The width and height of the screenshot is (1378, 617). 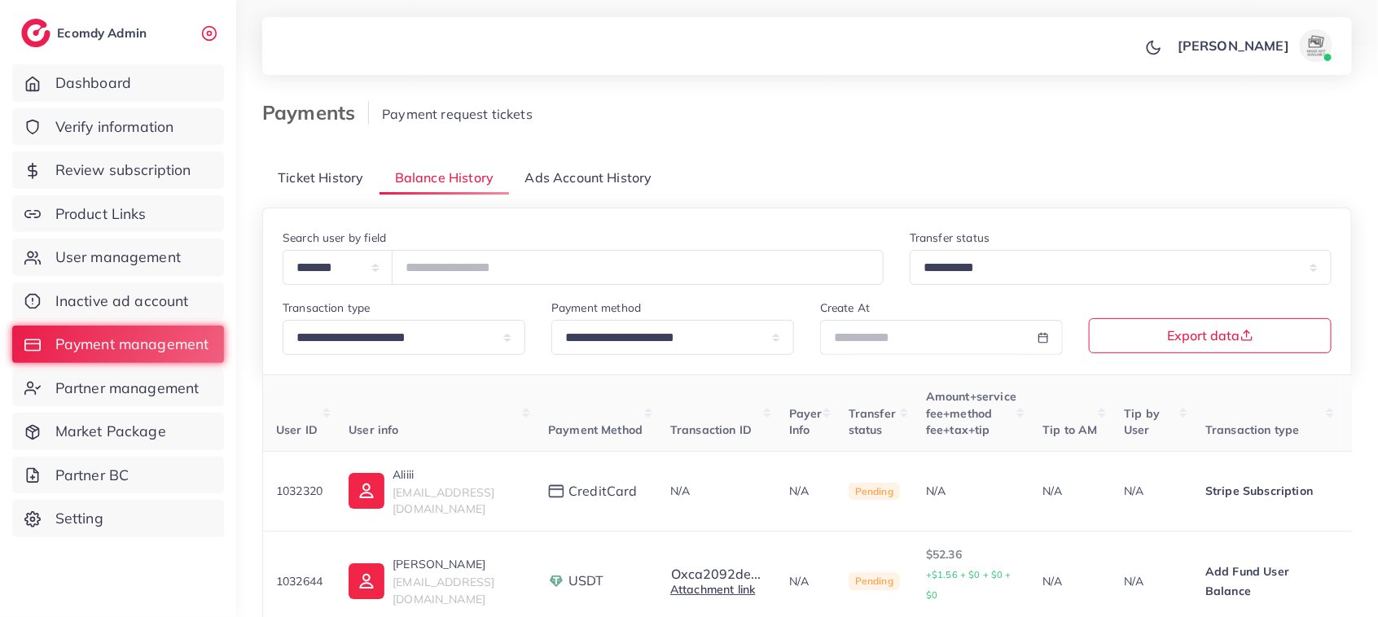 I want to click on label: Payment method, so click(x=596, y=308).